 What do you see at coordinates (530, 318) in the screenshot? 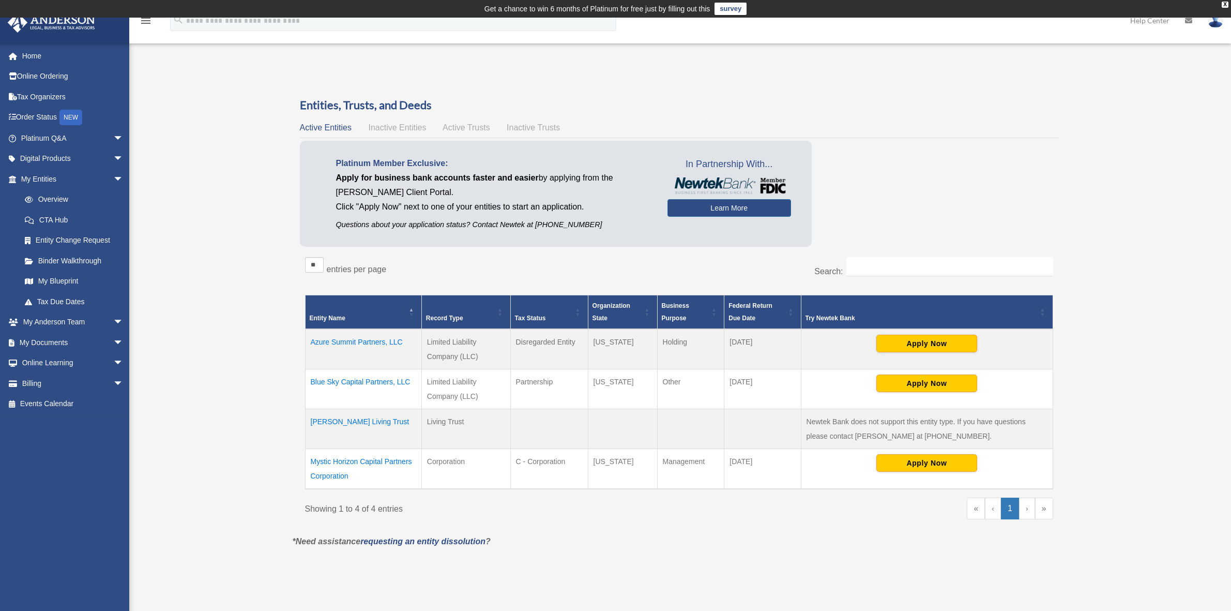
I see `span: Tax Status` at bounding box center [530, 318].